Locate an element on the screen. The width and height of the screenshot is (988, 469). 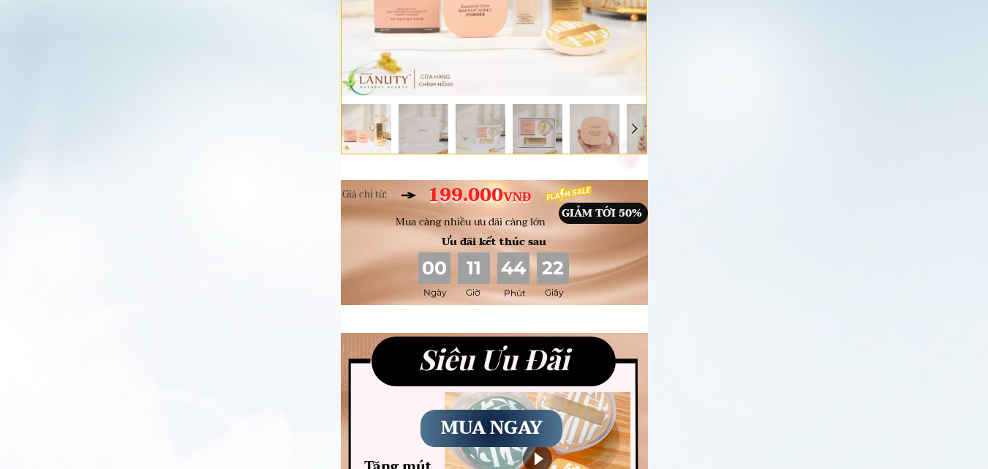
h3: Ưu đãi kết thúc sau is located at coordinates (494, 242).